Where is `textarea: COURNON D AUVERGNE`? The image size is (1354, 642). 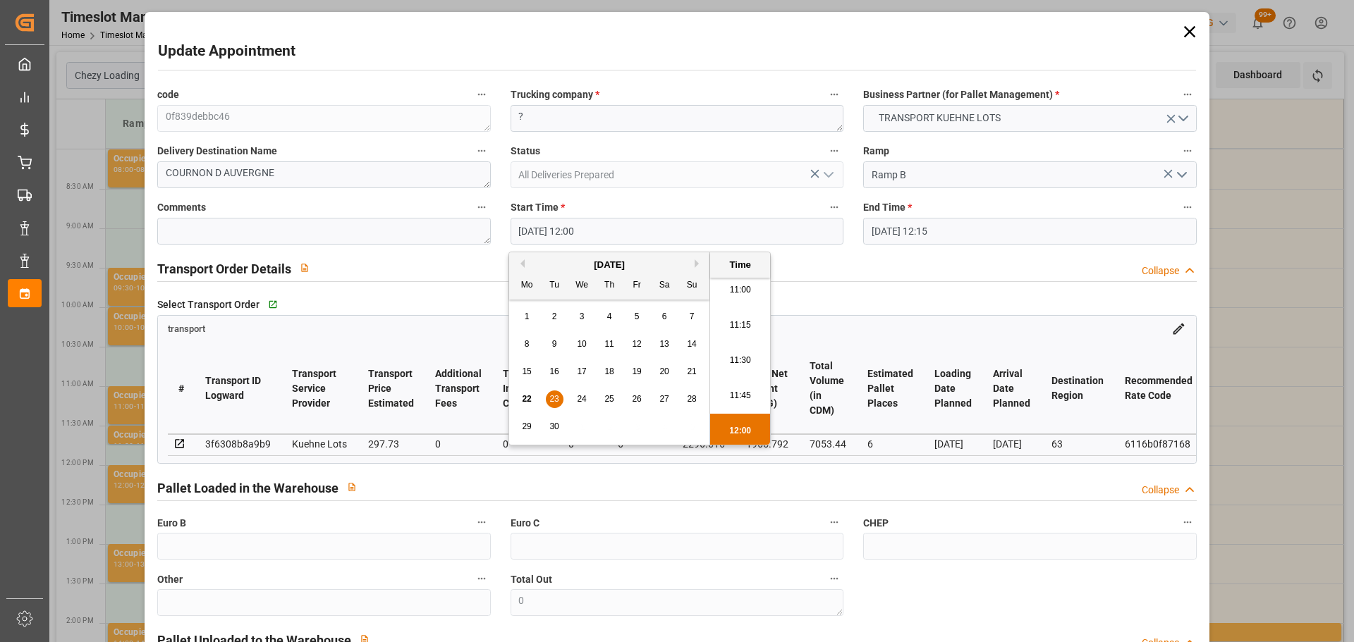
textarea: COURNON D AUVERGNE is located at coordinates (324, 175).